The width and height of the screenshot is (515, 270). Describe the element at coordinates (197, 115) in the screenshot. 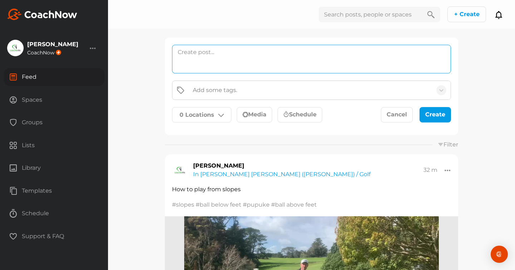

I see `p: 0 Locations` at that location.